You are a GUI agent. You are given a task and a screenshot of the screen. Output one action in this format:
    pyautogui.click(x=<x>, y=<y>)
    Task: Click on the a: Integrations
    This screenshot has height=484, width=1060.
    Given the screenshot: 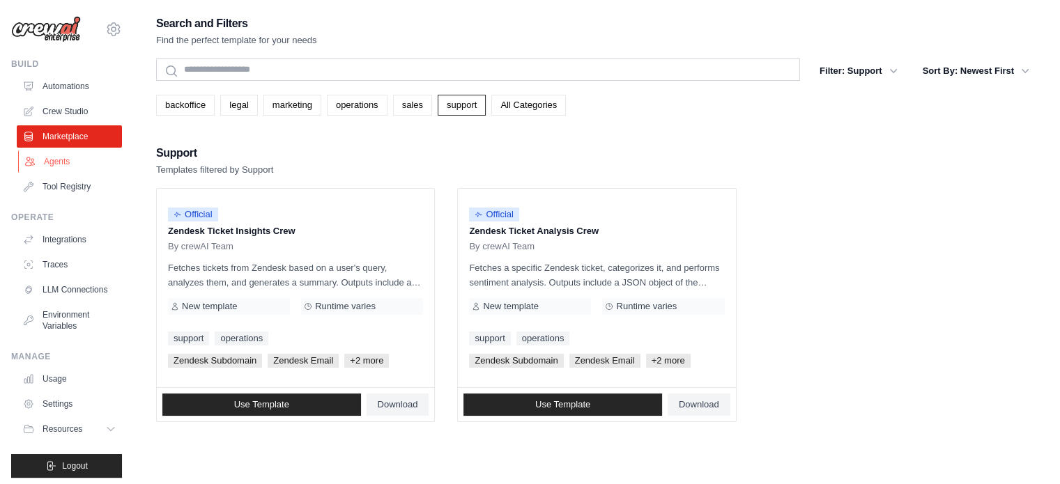 What is the action you would take?
    pyautogui.click(x=69, y=240)
    